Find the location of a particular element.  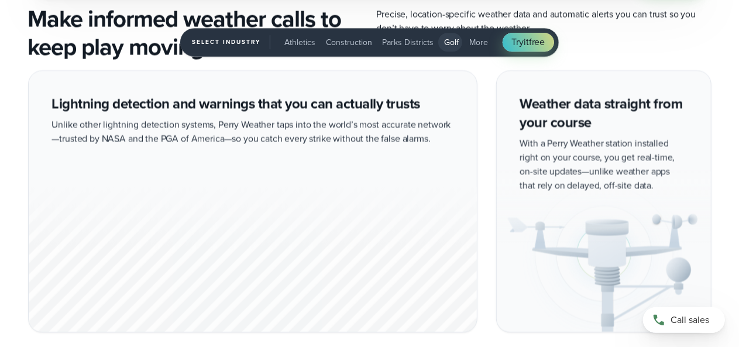

span: Try free is located at coordinates (528, 42).